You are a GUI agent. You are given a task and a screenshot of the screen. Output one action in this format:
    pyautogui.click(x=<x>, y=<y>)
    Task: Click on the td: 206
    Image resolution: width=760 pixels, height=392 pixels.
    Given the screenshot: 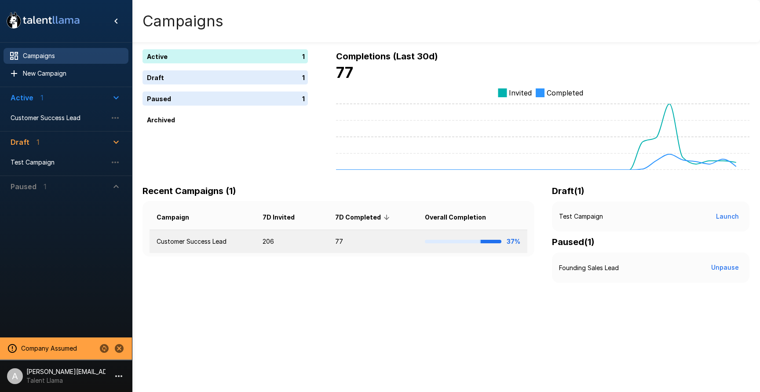 What is the action you would take?
    pyautogui.click(x=292, y=242)
    